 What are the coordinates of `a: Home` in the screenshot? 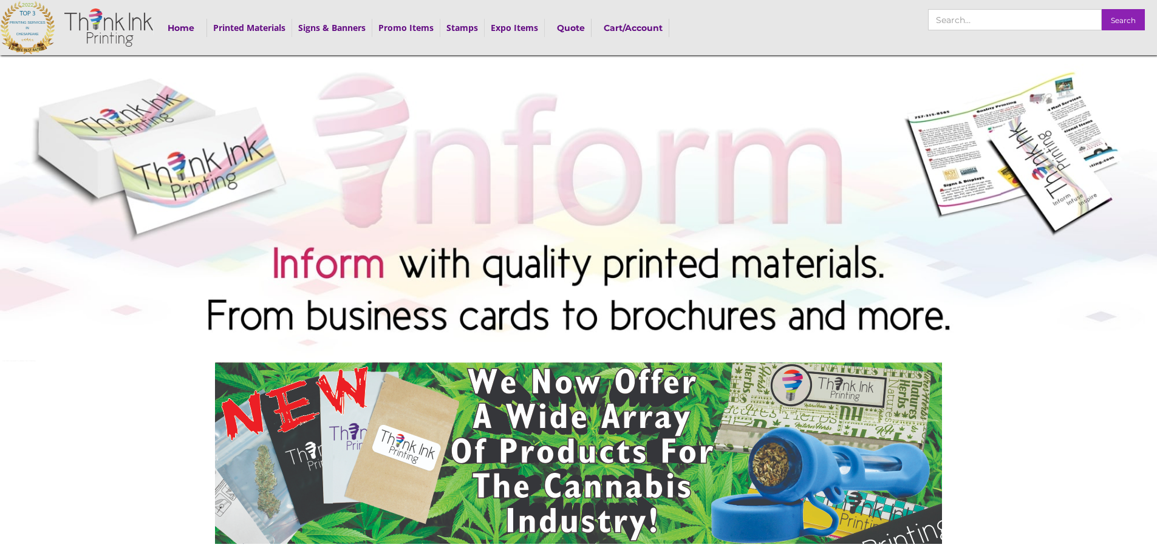 It's located at (186, 28).